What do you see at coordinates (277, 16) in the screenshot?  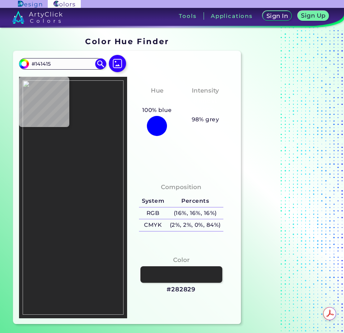 I see `h5: Sign In` at bounding box center [277, 16].